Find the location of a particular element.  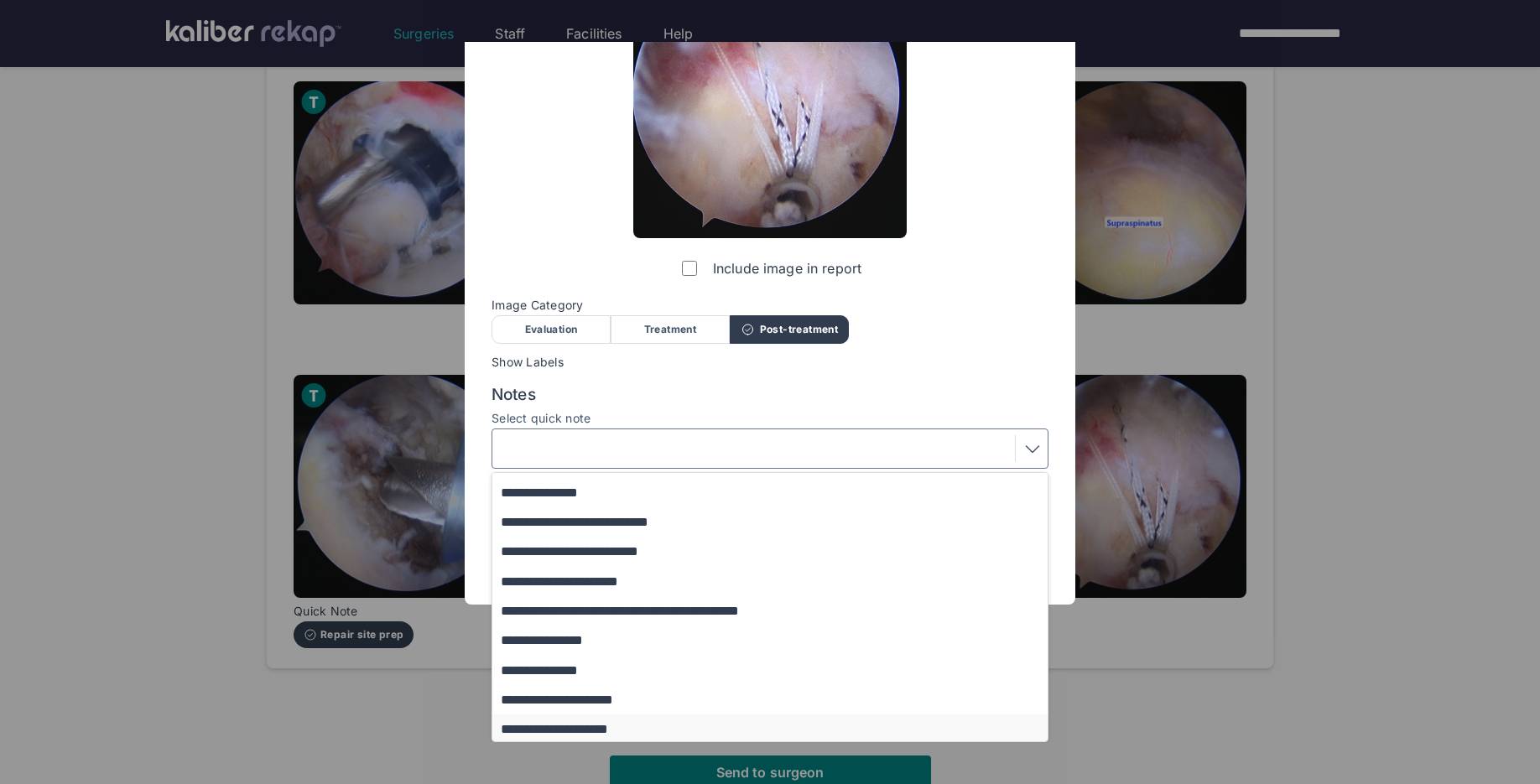

span: Image Category is located at coordinates (770, 305).